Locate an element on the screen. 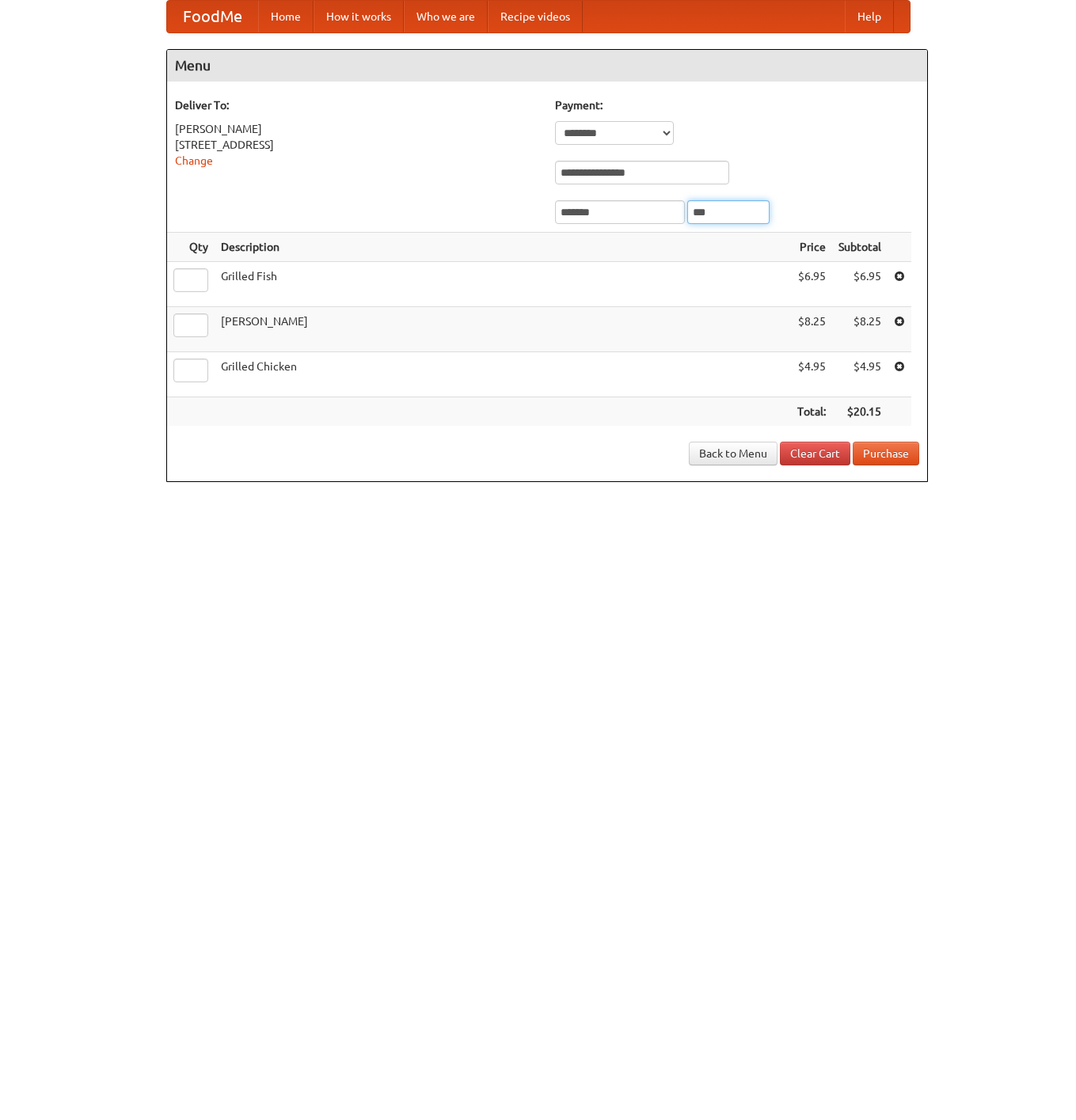 The width and height of the screenshot is (1076, 1120). h5: Deliver To: is located at coordinates (357, 105).